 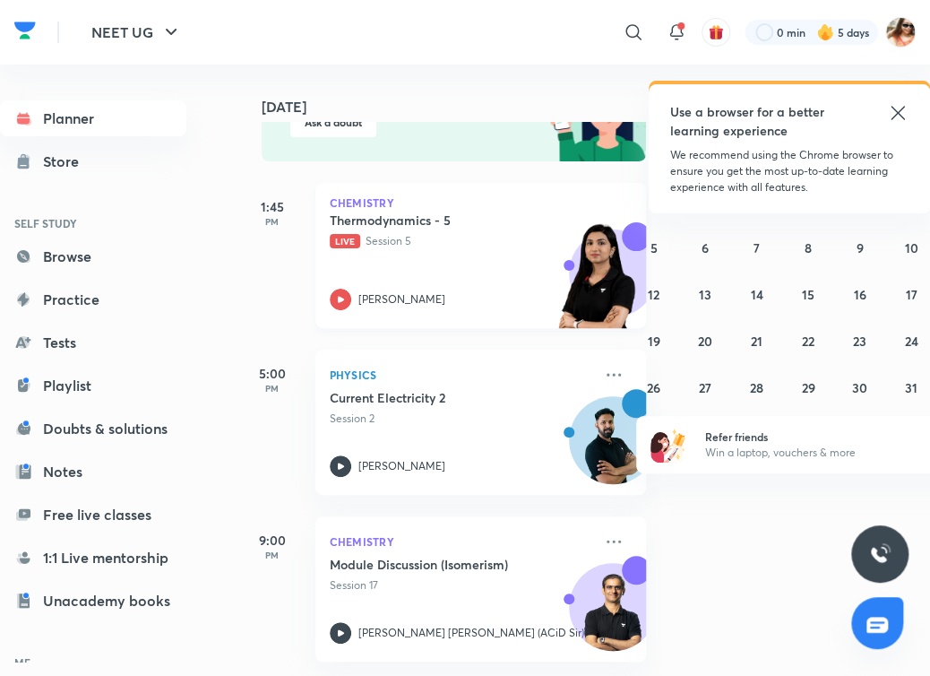 I want to click on button: October 20, 2025, so click(x=705, y=340).